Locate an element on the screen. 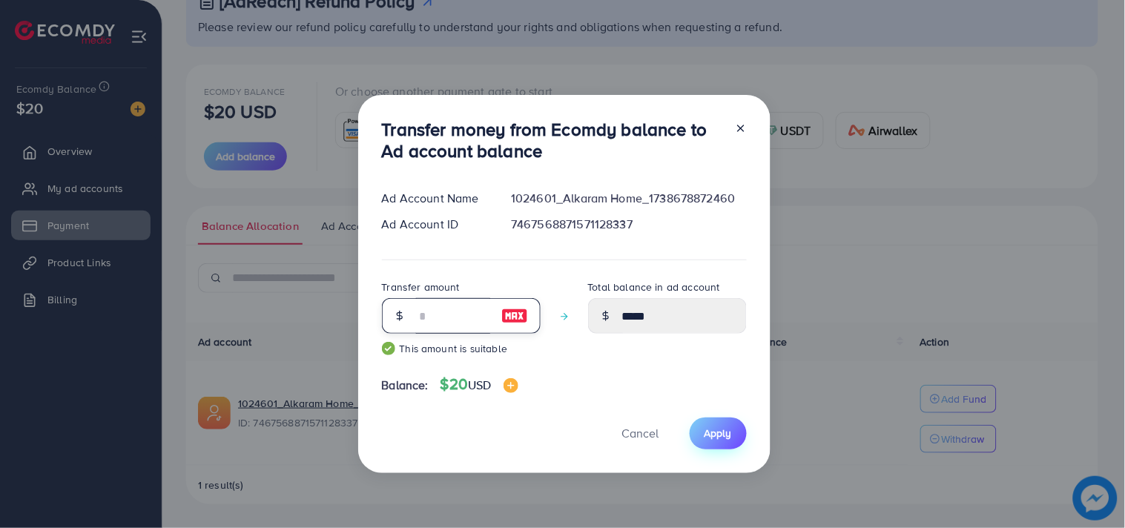 This screenshot has height=528, width=1125. div: Ad Account ID is located at coordinates (435, 224).